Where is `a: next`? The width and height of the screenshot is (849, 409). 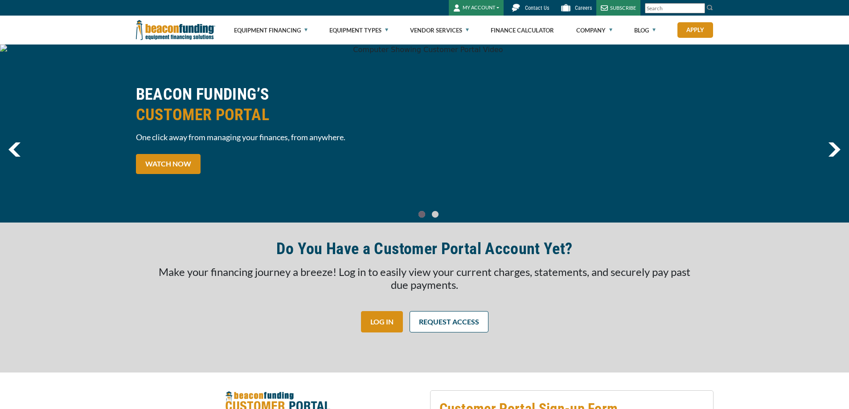
a: next is located at coordinates (834, 150).